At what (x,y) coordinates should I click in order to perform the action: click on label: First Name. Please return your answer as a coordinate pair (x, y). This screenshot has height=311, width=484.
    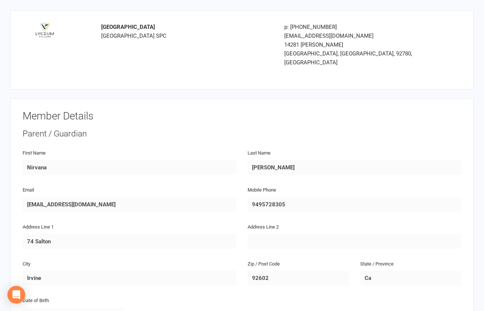
    Looking at the image, I should click on (34, 153).